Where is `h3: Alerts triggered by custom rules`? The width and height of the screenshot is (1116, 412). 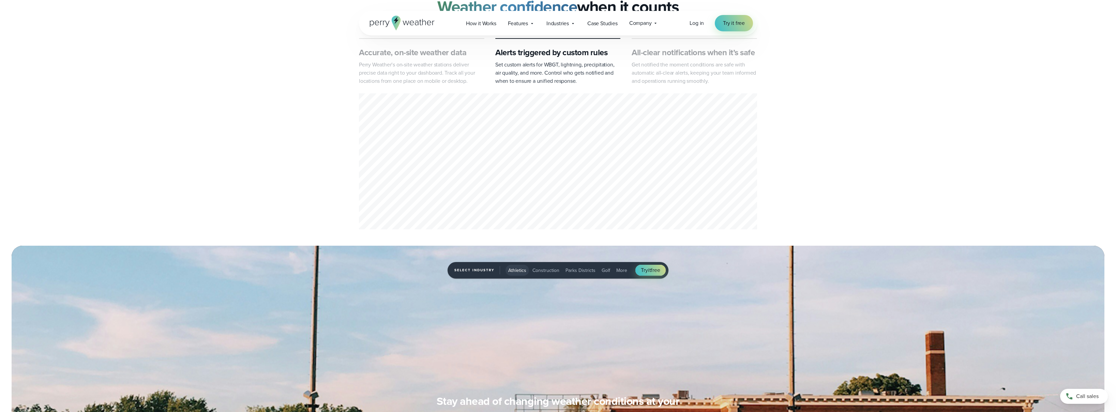 h3: Alerts triggered by custom rules is located at coordinates (558, 53).